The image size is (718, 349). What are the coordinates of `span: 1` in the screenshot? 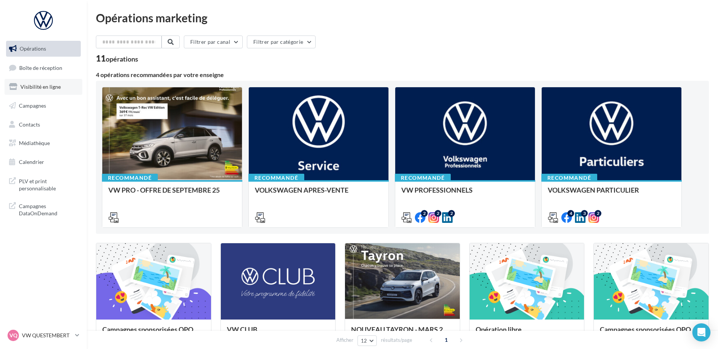 It's located at (446, 340).